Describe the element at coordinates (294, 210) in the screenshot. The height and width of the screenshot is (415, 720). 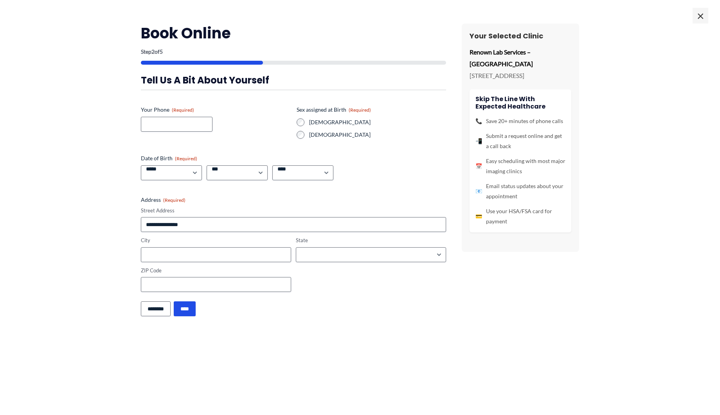
I see `label: Street Address` at that location.